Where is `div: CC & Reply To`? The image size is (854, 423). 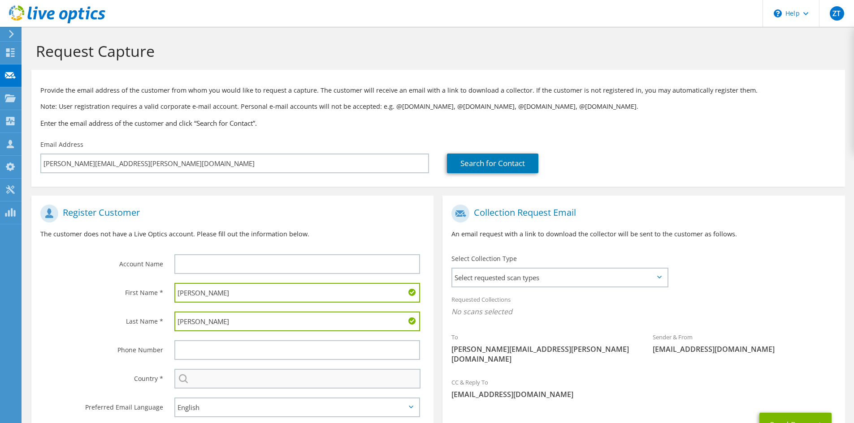 div: CC & Reply To is located at coordinates (643, 388).